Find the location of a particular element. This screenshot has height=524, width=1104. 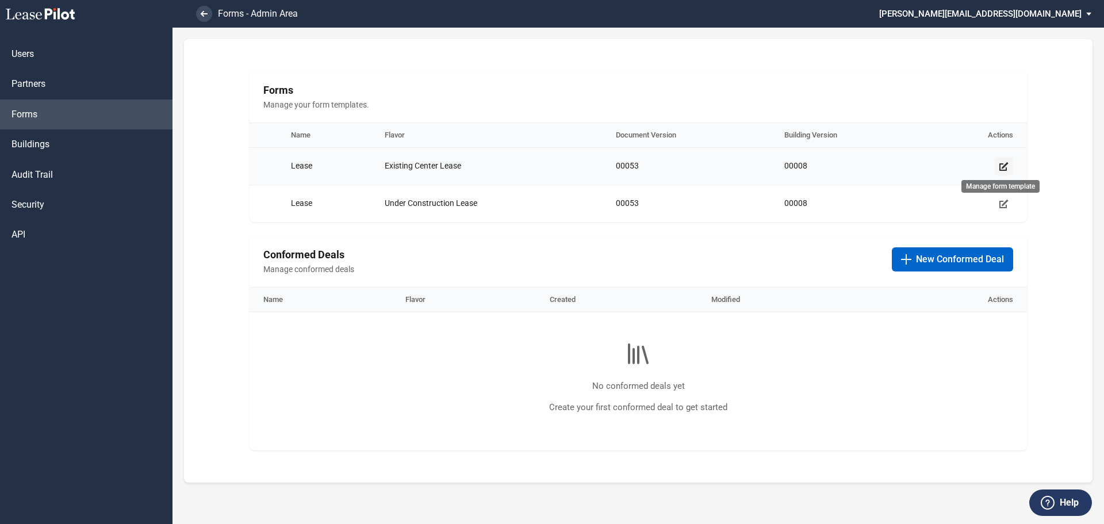

th: Building Version is located at coordinates (848, 135).